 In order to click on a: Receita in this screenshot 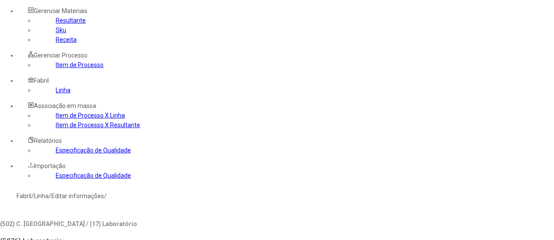, I will do `click(66, 40)`.